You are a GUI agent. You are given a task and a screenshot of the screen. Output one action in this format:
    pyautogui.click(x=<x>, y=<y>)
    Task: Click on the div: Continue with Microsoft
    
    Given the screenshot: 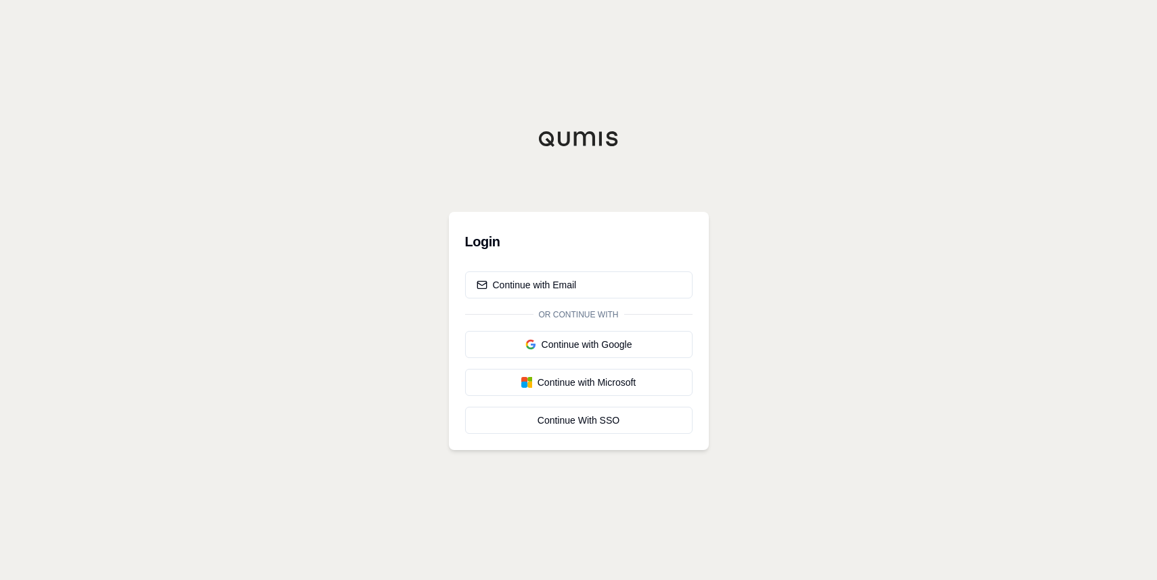 What is the action you would take?
    pyautogui.click(x=579, y=382)
    